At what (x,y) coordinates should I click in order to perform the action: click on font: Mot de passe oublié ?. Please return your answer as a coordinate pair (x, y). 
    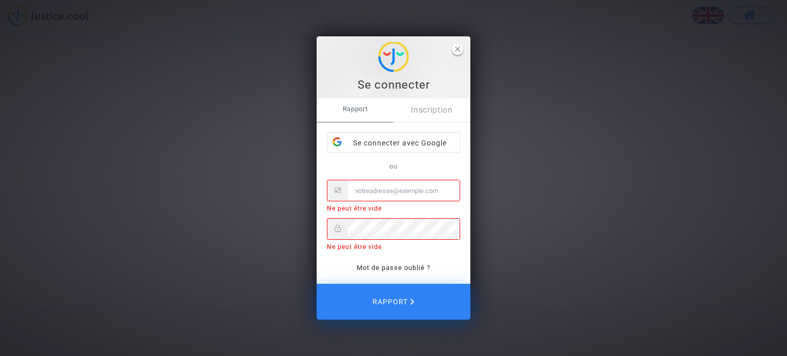
    Looking at the image, I should click on (393, 267).